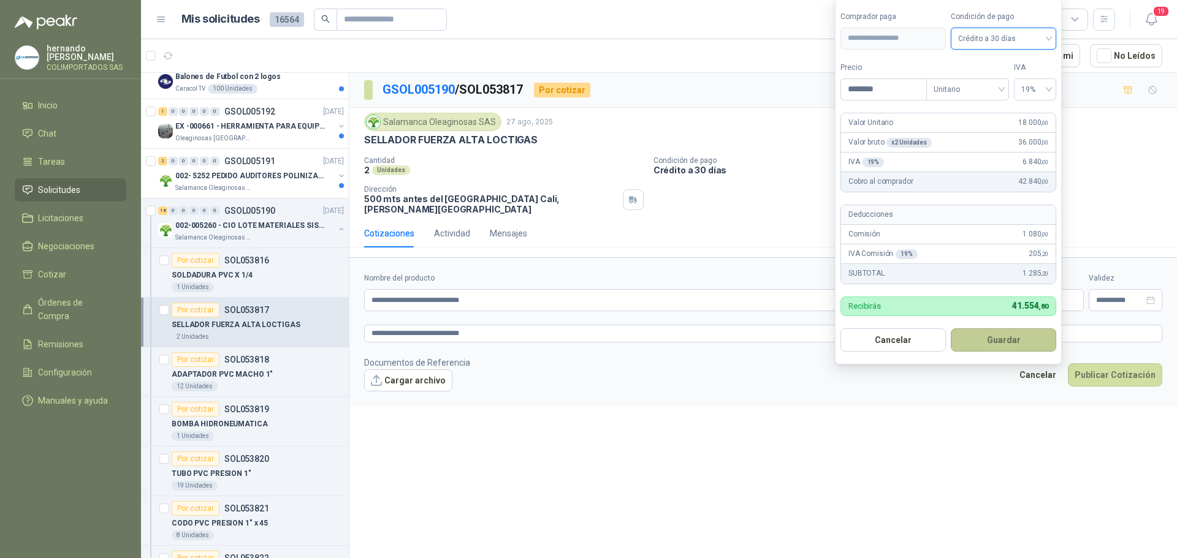 The image size is (1177, 558). I want to click on button: Cargar archivo, so click(408, 381).